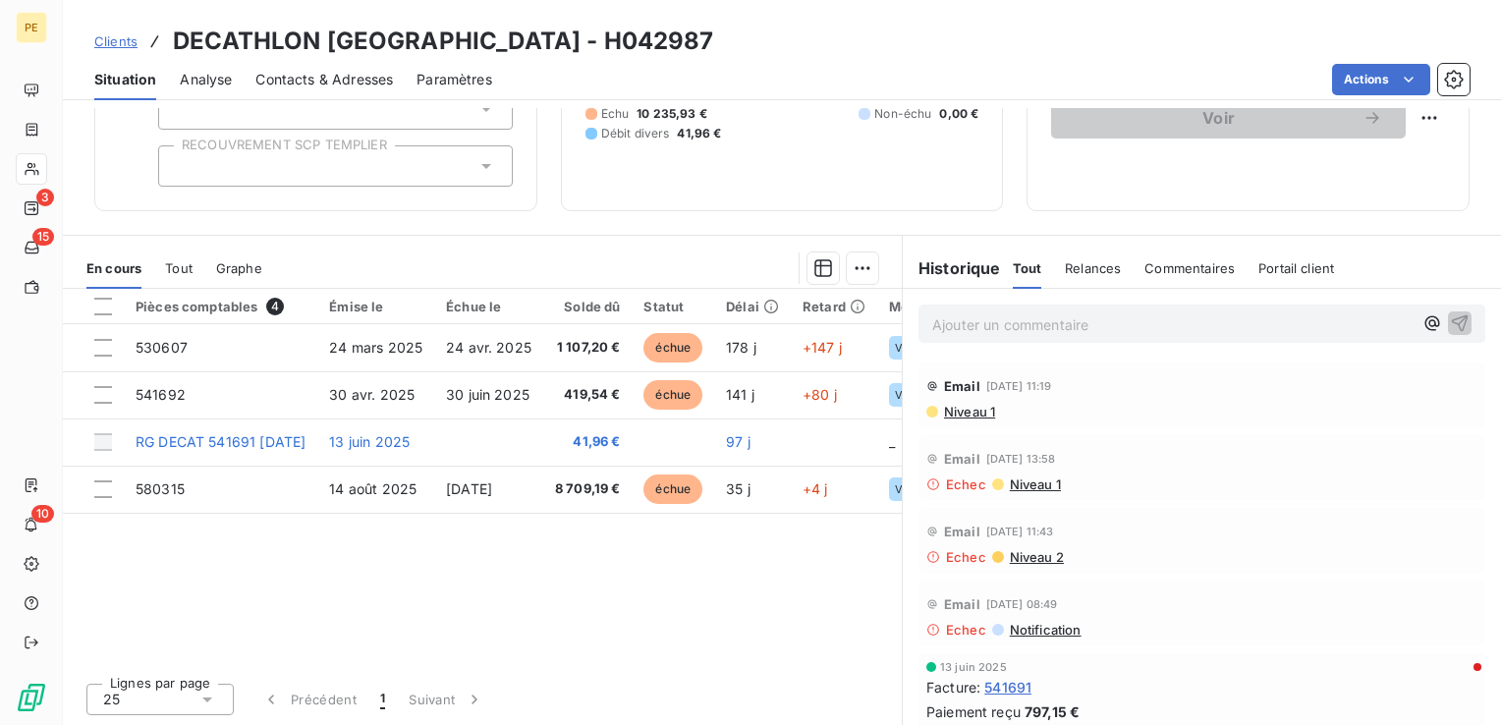 The width and height of the screenshot is (1501, 725). What do you see at coordinates (375, 347) in the screenshot?
I see `span: 24 mars 2025` at bounding box center [375, 347].